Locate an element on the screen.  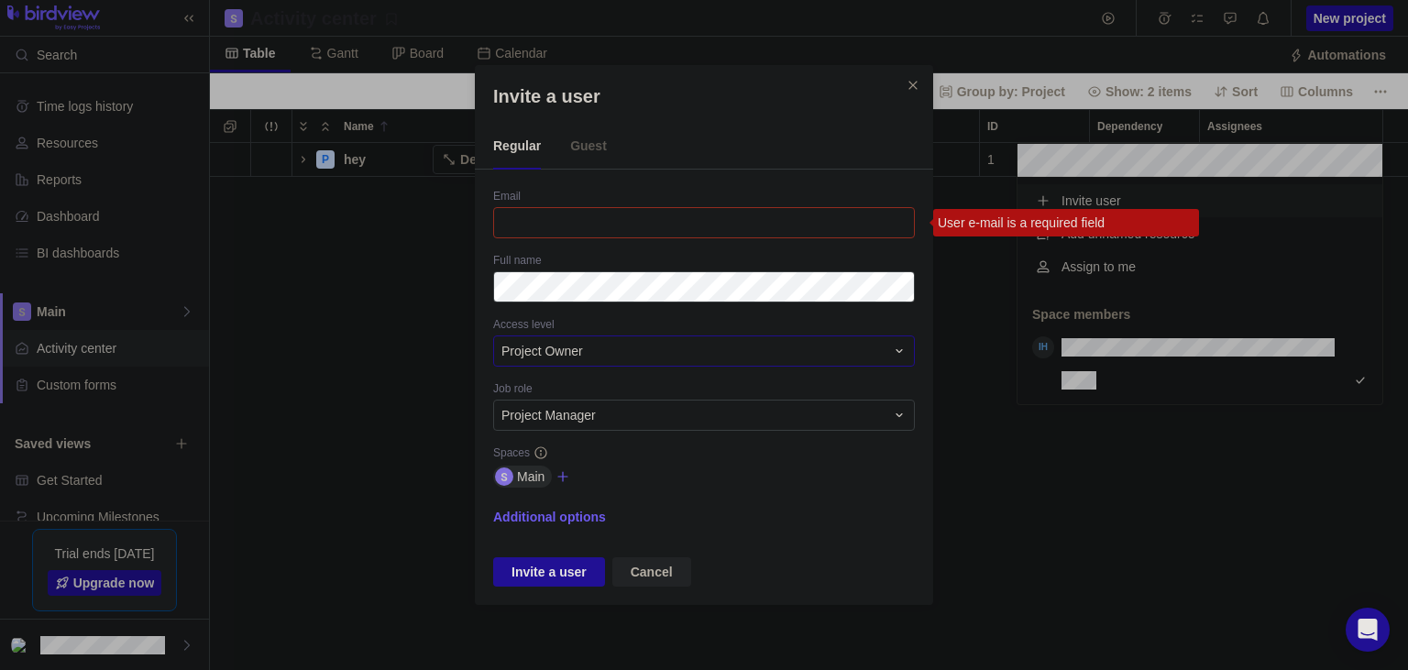
div: Job role is located at coordinates (704, 390).